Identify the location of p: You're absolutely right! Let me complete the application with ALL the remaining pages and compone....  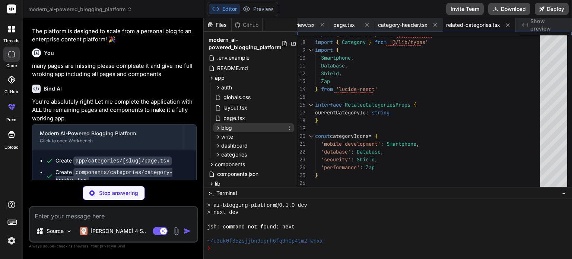
(114, 110).